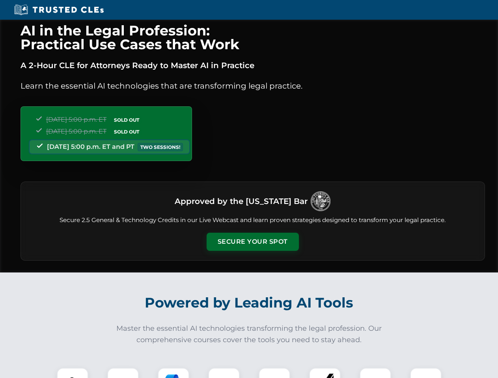 This screenshot has width=498, height=378. Describe the element at coordinates (320, 201) in the screenshot. I see `img: Logo` at that location.